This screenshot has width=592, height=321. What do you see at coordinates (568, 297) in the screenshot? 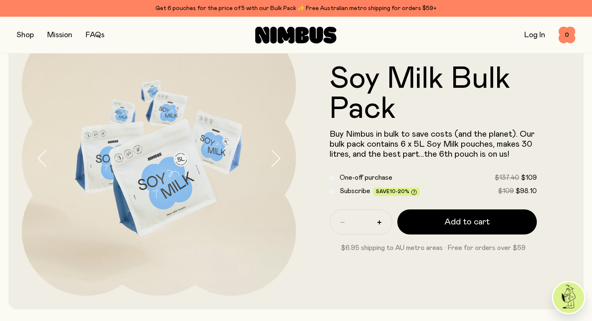
I see `img: agent` at bounding box center [568, 297].